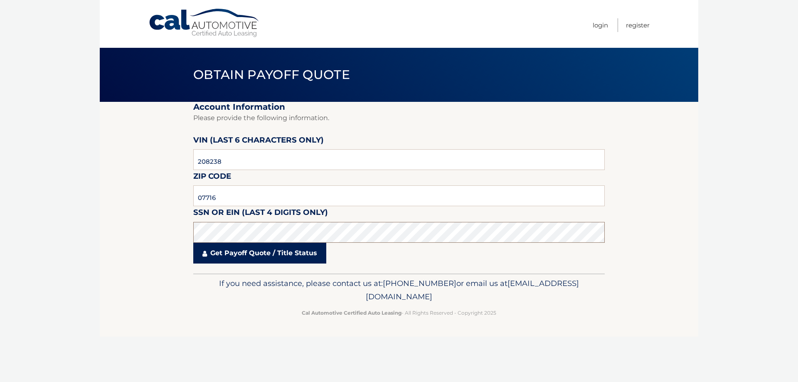 The image size is (798, 382). I want to click on label: VIN (last 6 characters only), so click(258, 141).